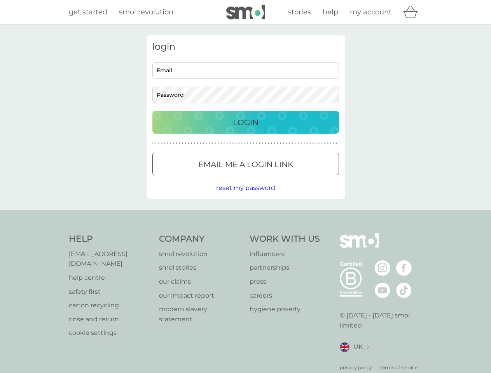 Image resolution: width=491 pixels, height=373 pixels. Describe the element at coordinates (371, 12) in the screenshot. I see `a: my account` at that location.